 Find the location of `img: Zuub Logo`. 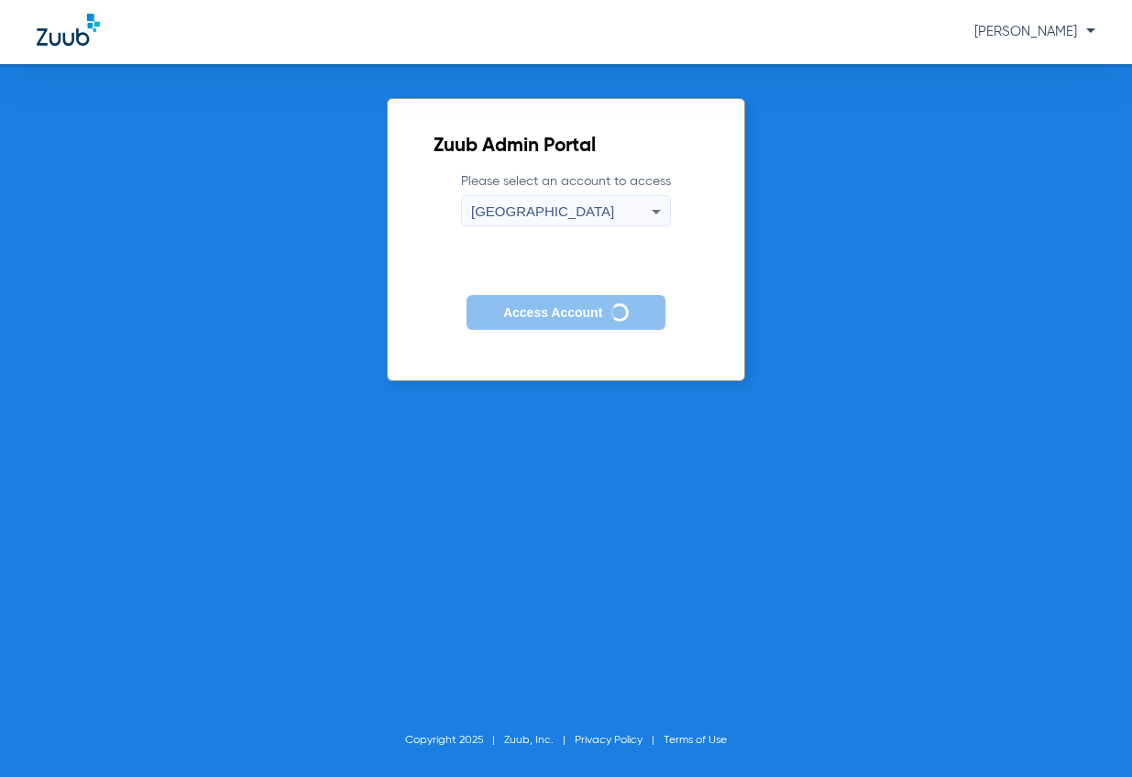

img: Zuub Logo is located at coordinates (68, 29).